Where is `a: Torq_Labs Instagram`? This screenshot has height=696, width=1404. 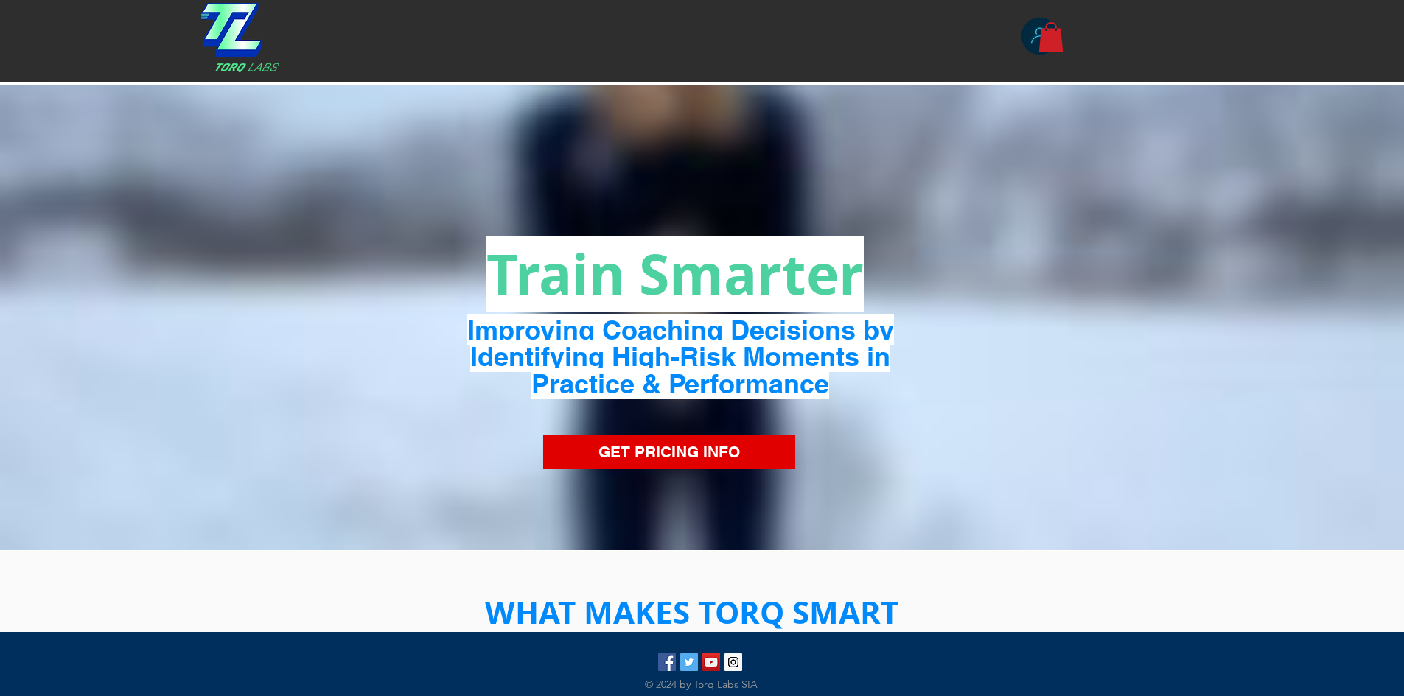
a: Torq_Labs Instagram is located at coordinates (733, 662).